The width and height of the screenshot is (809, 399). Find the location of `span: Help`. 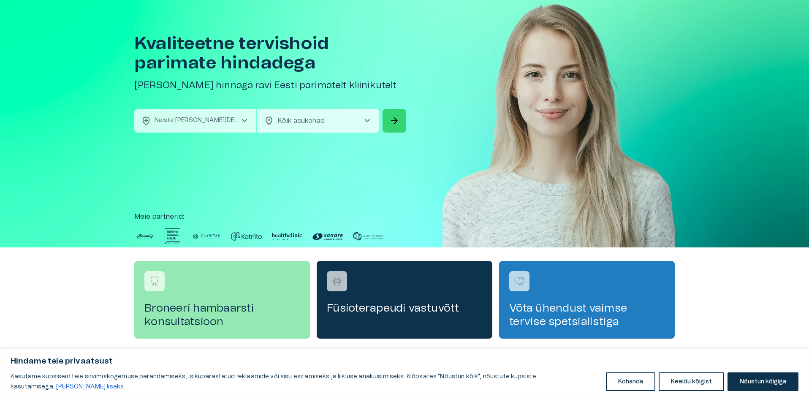

span: Help is located at coordinates (49, 10).